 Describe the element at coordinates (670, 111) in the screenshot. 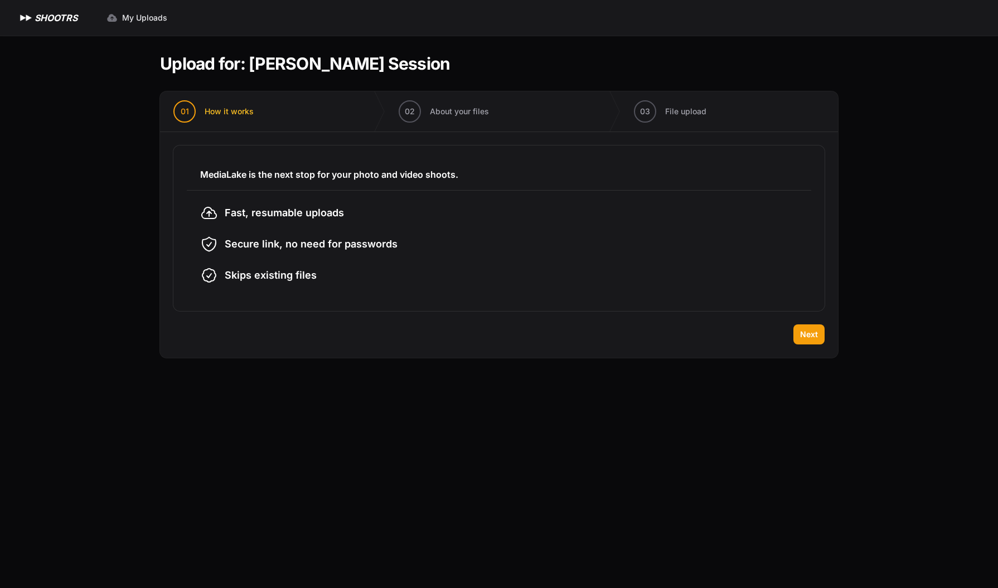

I see `button: 03 File upload` at that location.